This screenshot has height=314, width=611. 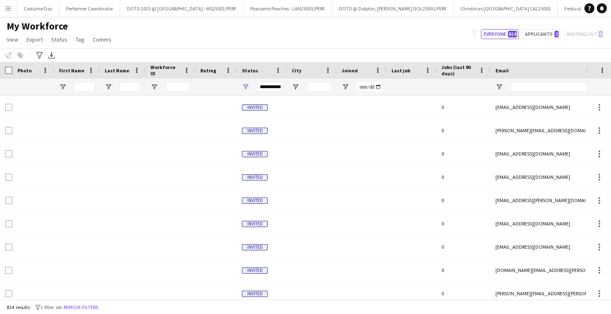 What do you see at coordinates (557, 34) in the screenshot?
I see `span: 2` at bounding box center [557, 34].